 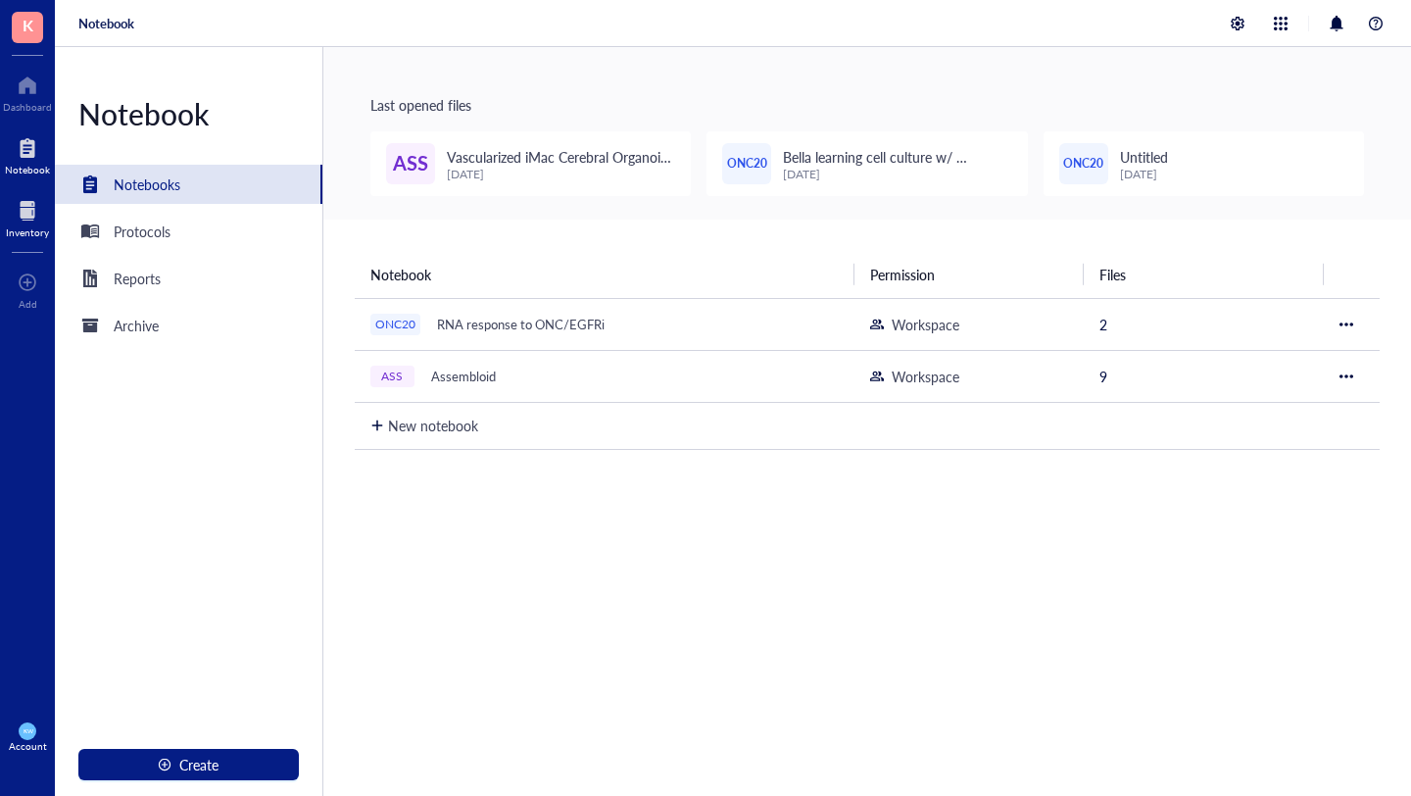 What do you see at coordinates (27, 107) in the screenshot?
I see `div: Dashboard` at bounding box center [27, 107].